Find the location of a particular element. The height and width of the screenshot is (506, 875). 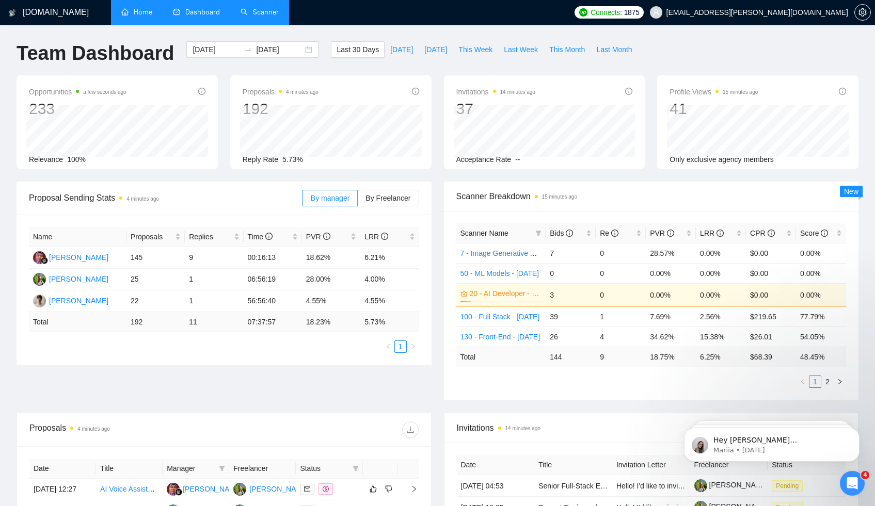

span: Profile Views is located at coordinates (713, 92).